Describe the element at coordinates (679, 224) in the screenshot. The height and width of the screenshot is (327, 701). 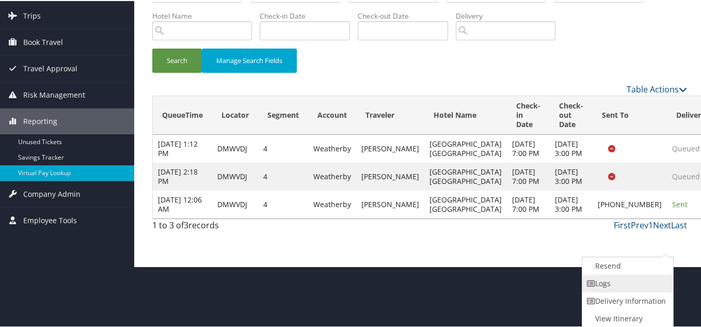
I see `a: Last` at that location.